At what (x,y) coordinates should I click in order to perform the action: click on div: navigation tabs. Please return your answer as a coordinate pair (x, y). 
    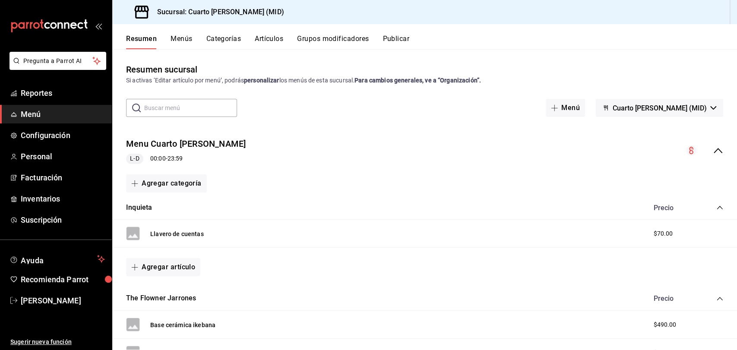
    Looking at the image, I should click on (431, 42).